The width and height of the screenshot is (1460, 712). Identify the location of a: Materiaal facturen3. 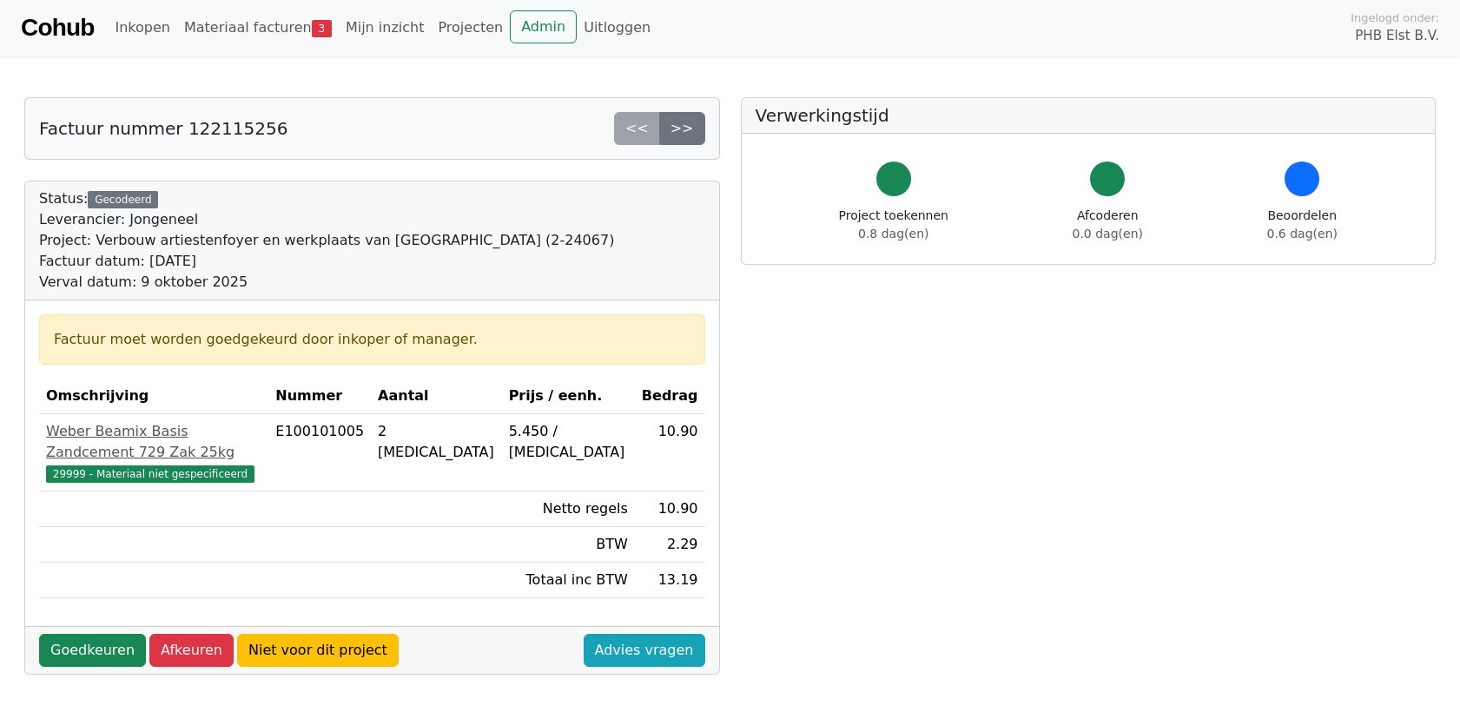
(258, 28).